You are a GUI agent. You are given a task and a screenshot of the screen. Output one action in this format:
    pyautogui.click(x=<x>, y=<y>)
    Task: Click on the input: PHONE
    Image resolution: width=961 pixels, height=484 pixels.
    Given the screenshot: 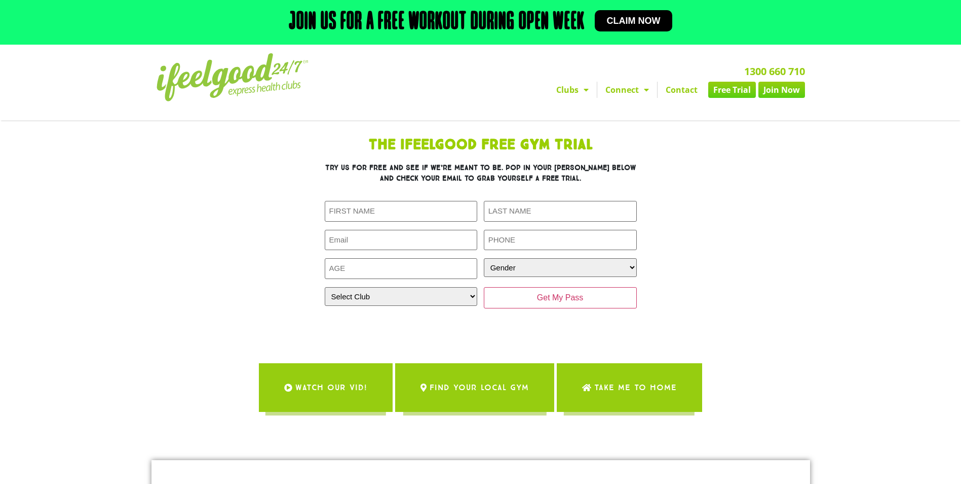 What is the action you would take?
    pyautogui.click(x=561, y=240)
    